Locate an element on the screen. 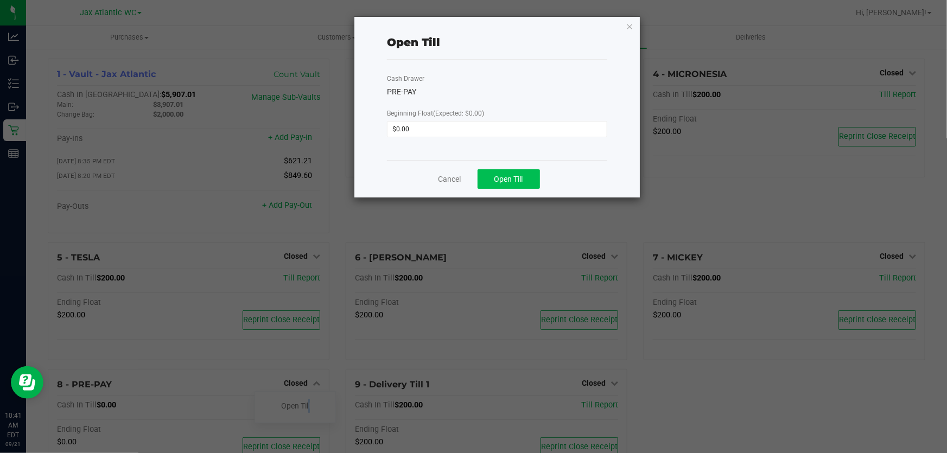 This screenshot has height=453, width=947. div: Open Till is located at coordinates (414, 42).